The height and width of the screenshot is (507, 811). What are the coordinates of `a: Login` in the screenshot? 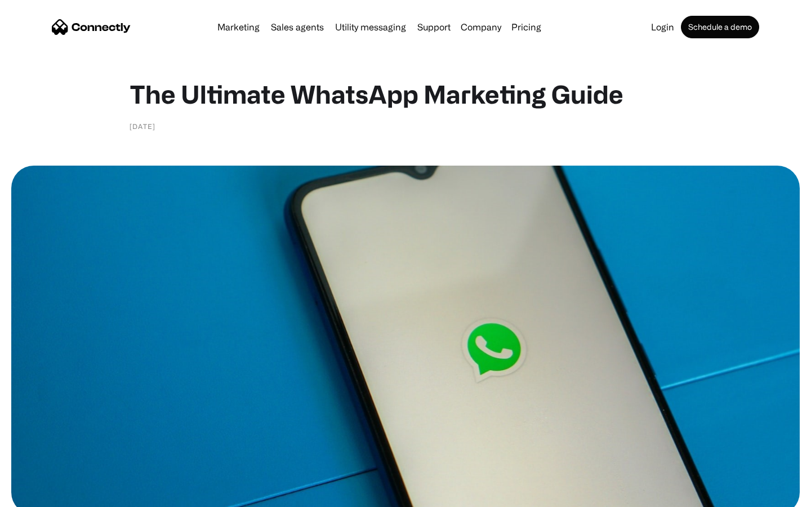 It's located at (663, 27).